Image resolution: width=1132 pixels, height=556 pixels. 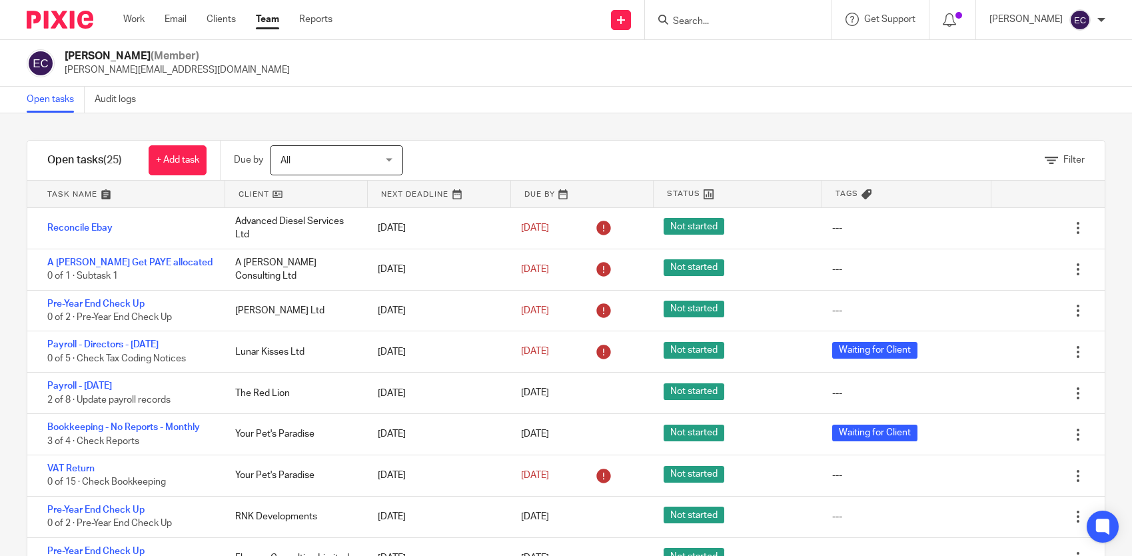 I want to click on a: Work, so click(x=134, y=19).